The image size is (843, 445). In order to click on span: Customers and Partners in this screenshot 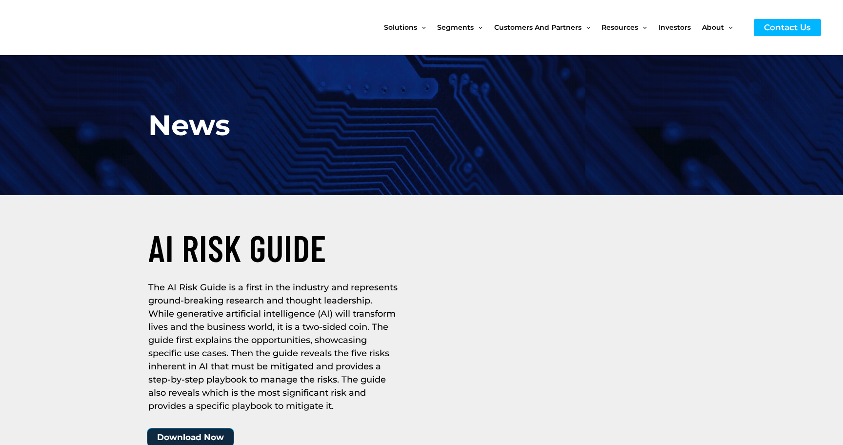, I will do `click(538, 27)`.